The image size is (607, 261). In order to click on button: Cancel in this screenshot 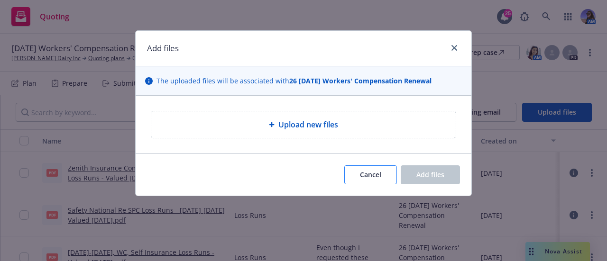, I will do `click(370, 175)`.